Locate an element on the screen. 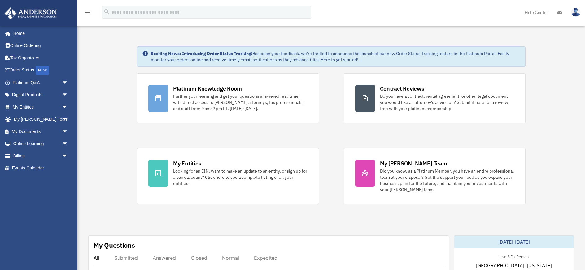 The height and width of the screenshot is (270, 585). i: search is located at coordinates (107, 12).